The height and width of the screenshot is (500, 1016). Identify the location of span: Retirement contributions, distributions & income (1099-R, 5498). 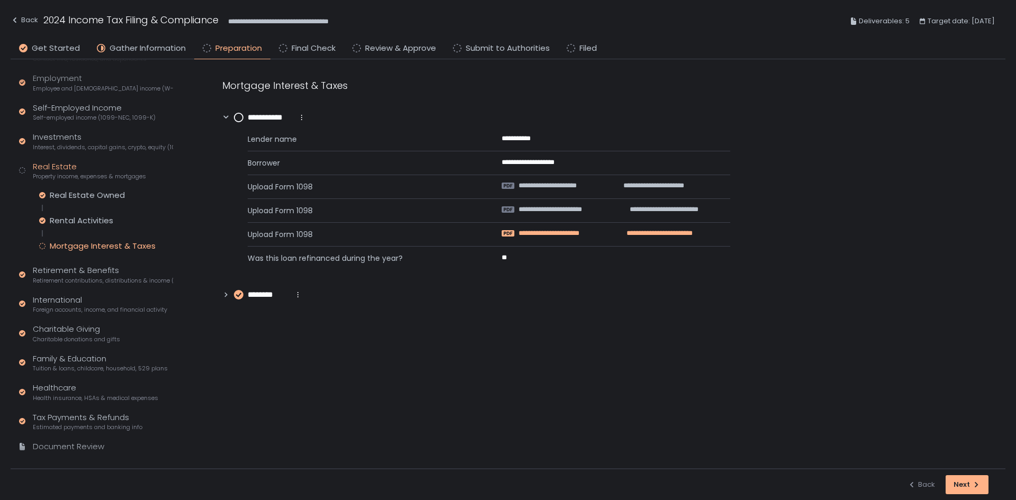
(103, 281).